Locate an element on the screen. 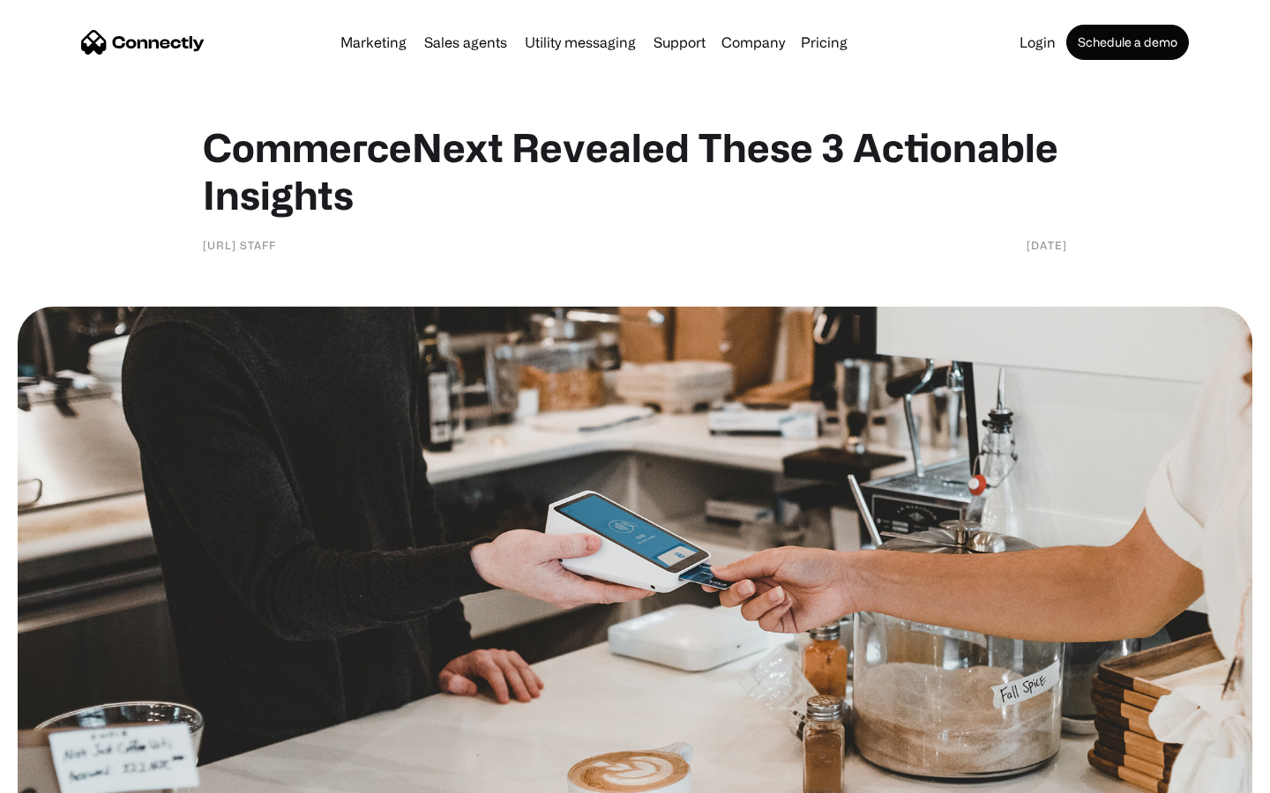 Image resolution: width=1270 pixels, height=793 pixels. ul: Language list is located at coordinates (71, 775).